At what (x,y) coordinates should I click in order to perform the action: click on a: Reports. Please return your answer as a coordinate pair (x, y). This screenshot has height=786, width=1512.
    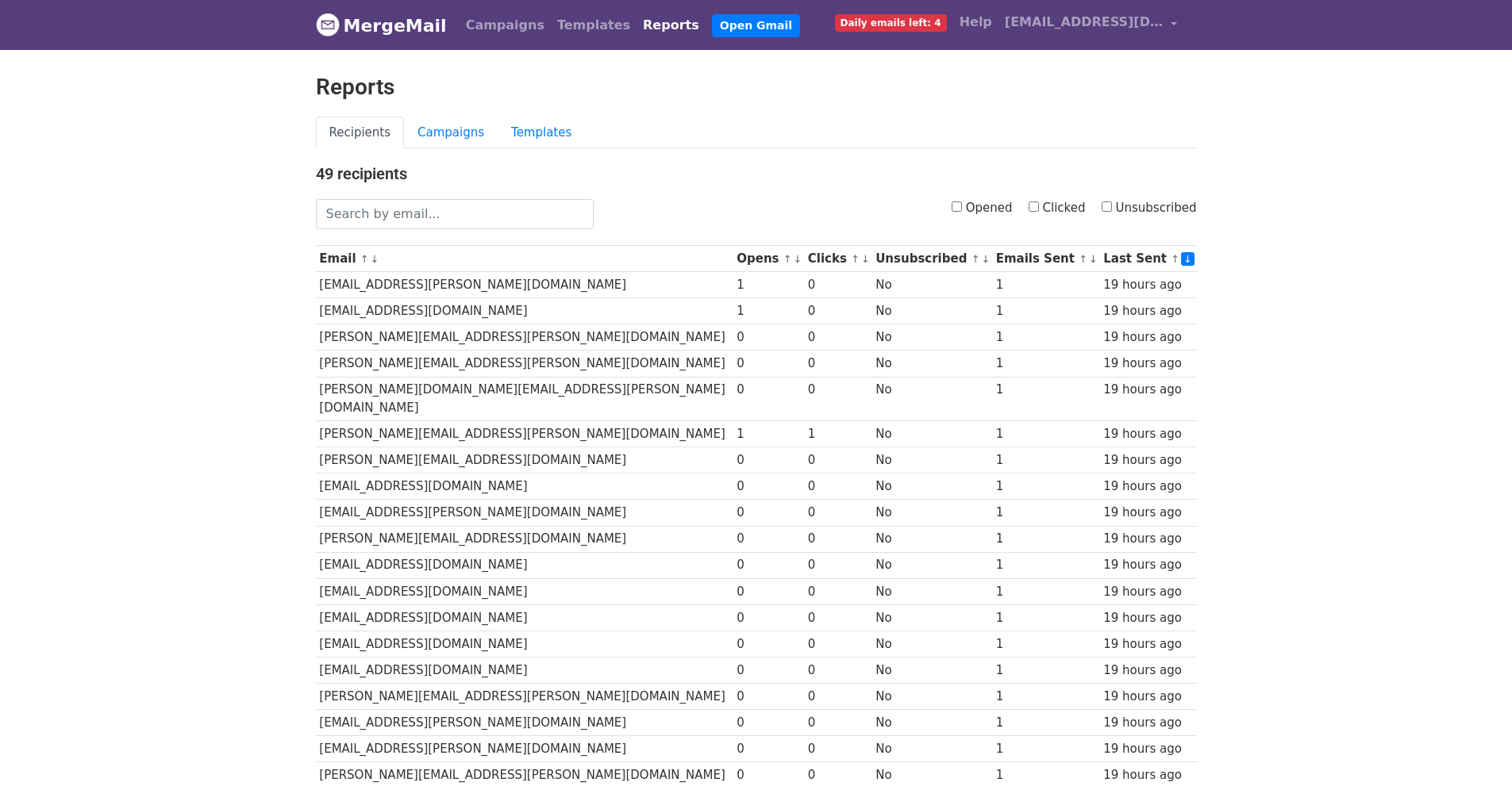
    Looking at the image, I should click on (670, 25).